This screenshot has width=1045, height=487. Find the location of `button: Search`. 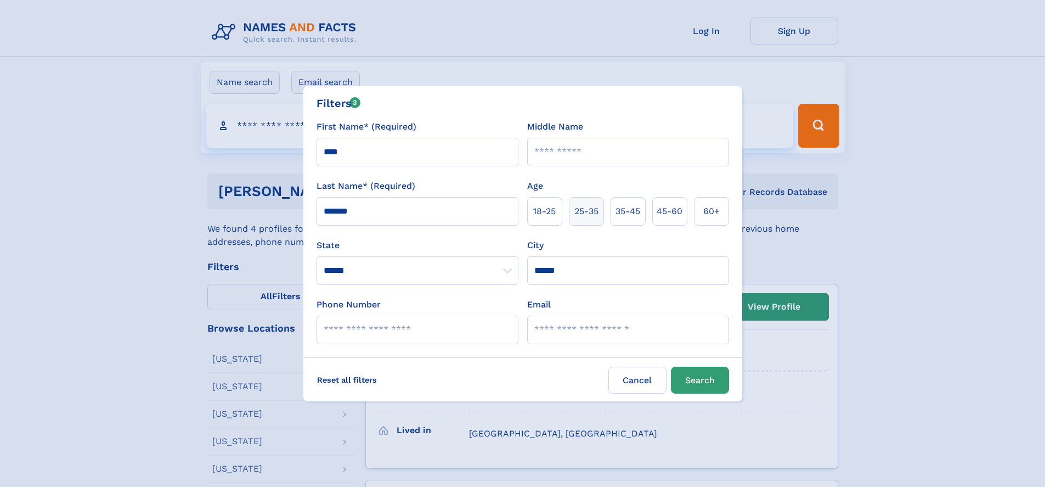

button: Search is located at coordinates (700, 380).